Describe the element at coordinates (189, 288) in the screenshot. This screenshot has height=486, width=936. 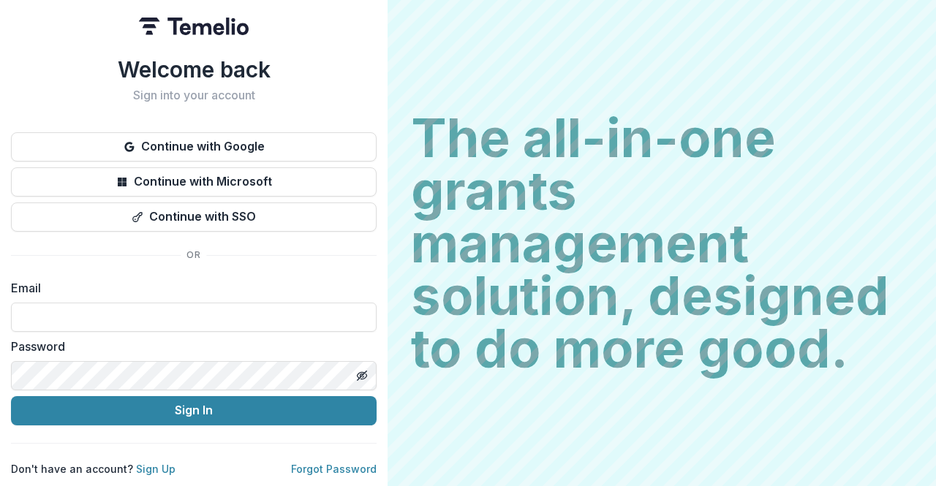
I see `label: Email` at that location.